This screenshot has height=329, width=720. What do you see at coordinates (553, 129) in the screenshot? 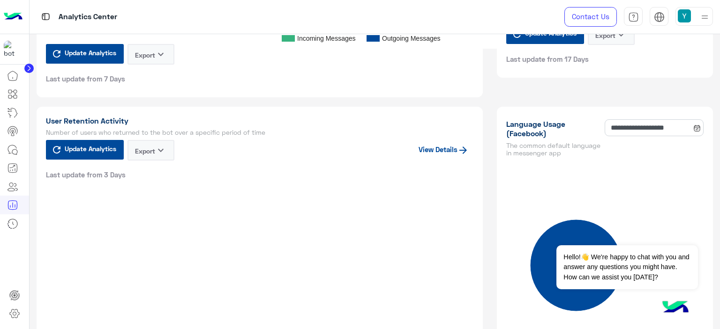
I see `h1: Language Usage (Facebook)` at bounding box center [553, 129].